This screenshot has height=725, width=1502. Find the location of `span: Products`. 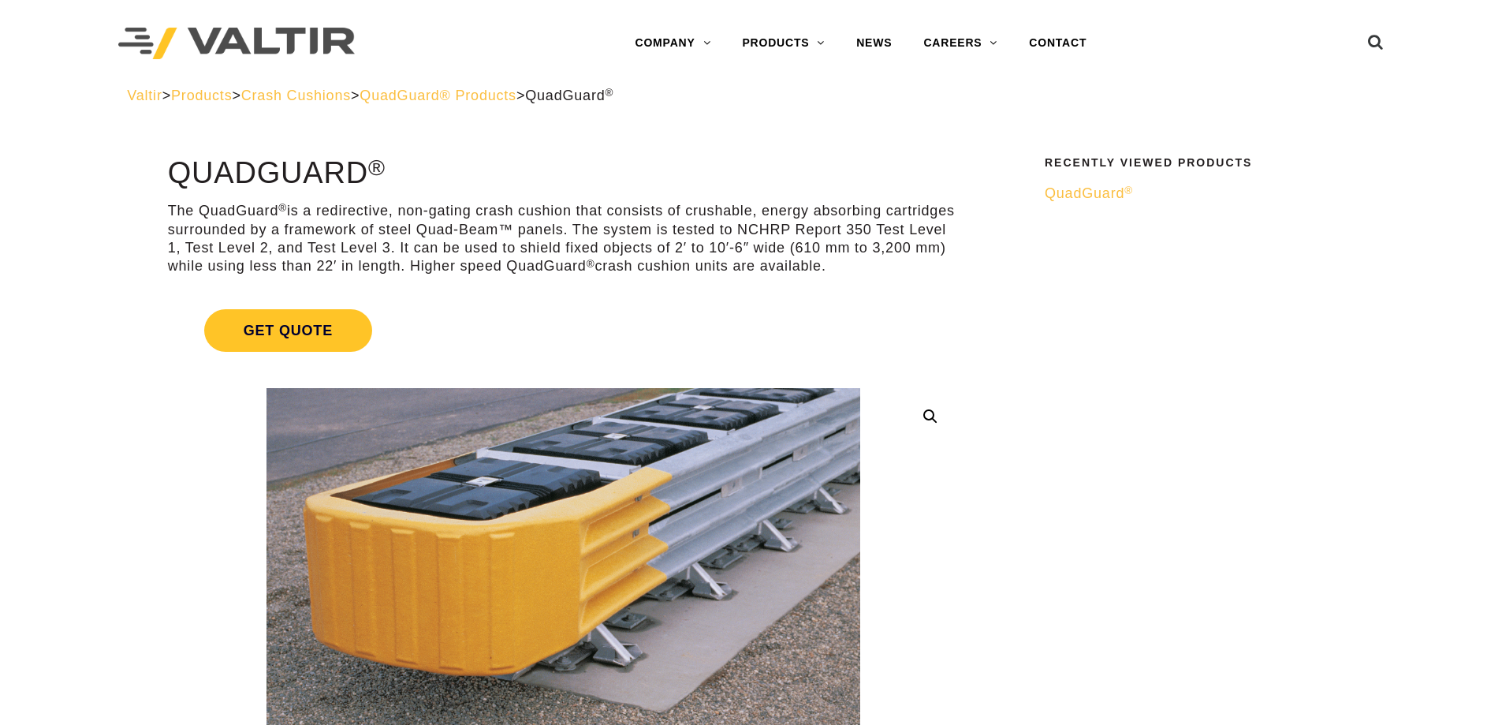

span: Products is located at coordinates (201, 95).